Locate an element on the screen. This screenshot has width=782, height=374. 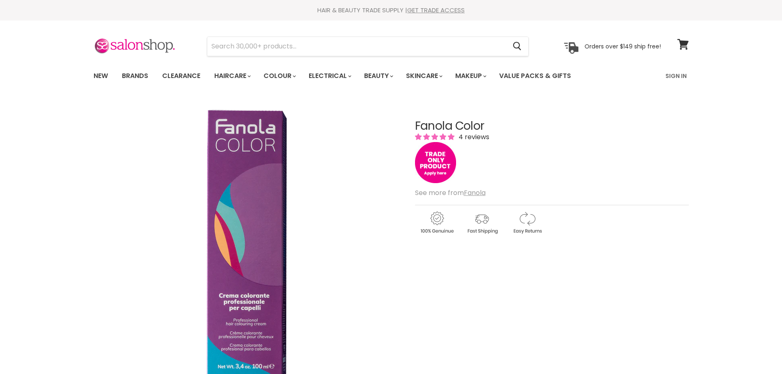
span: See more from is located at coordinates (450, 193).